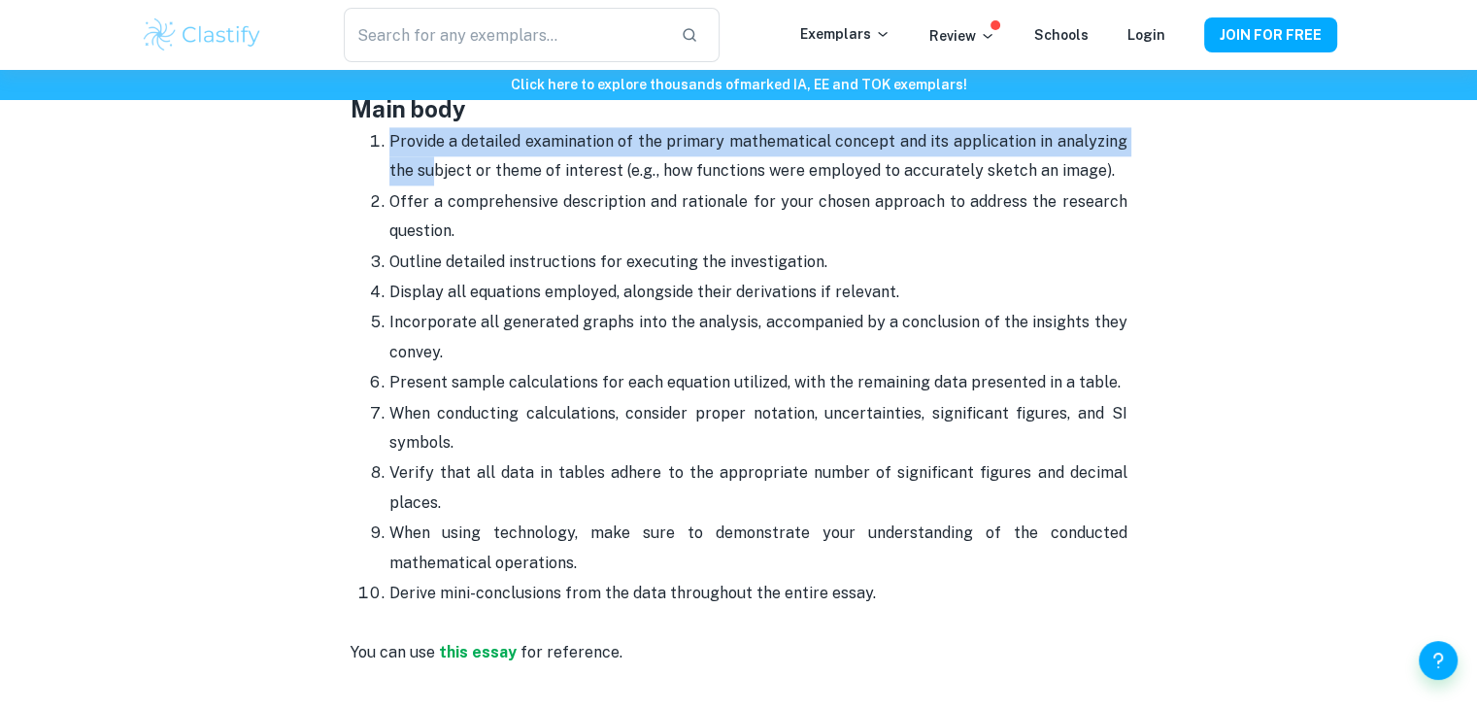  What do you see at coordinates (478, 652) in the screenshot?
I see `strong: this essay` at bounding box center [478, 652].